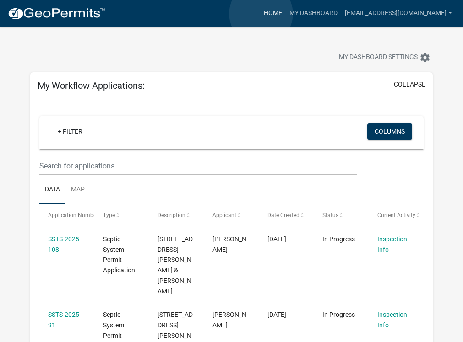  What do you see at coordinates (341, 215) in the screenshot?
I see `datatable-header-cell: Status` at bounding box center [341, 215].